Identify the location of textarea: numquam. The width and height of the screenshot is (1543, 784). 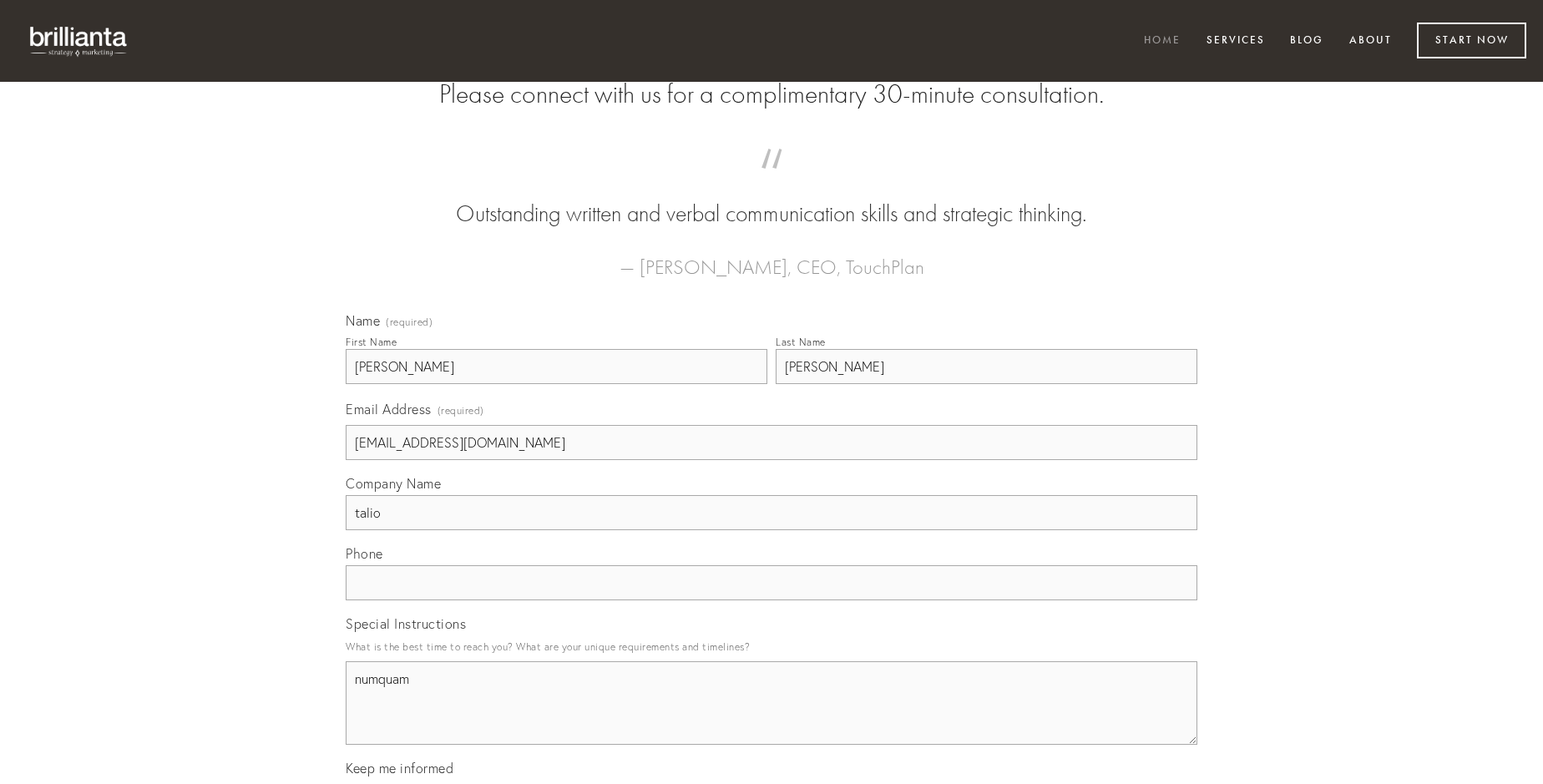
(772, 703).